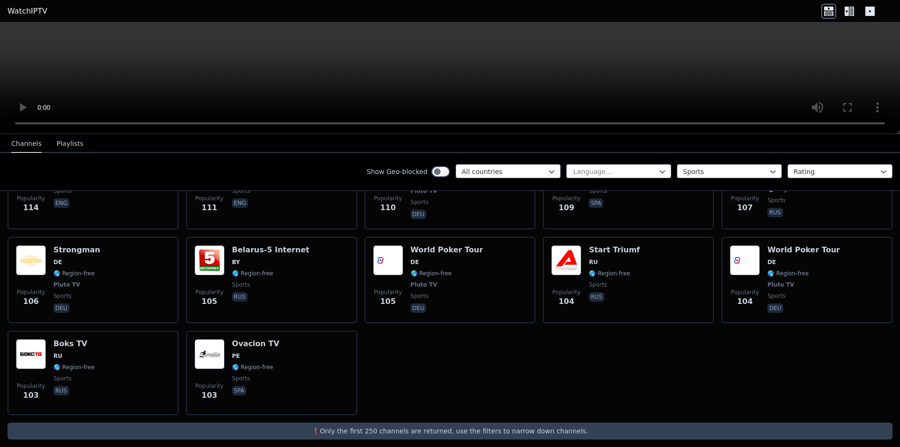 The height and width of the screenshot is (447, 900). Describe the element at coordinates (27, 11) in the screenshot. I see `a: WatchIPTV` at that location.